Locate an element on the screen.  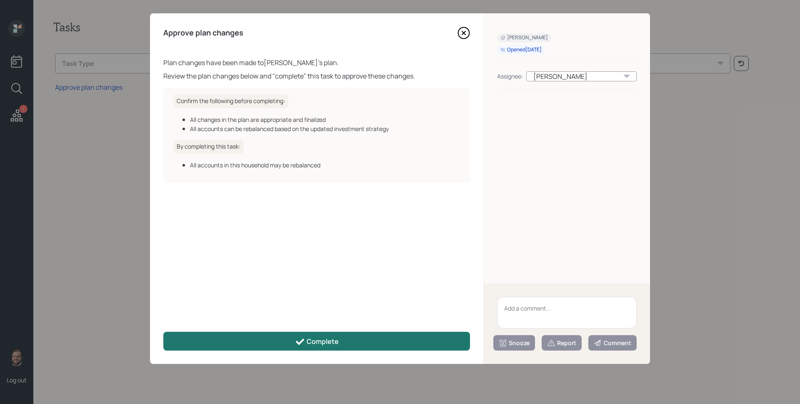
h4: Approve plan changes is located at coordinates (203, 33).